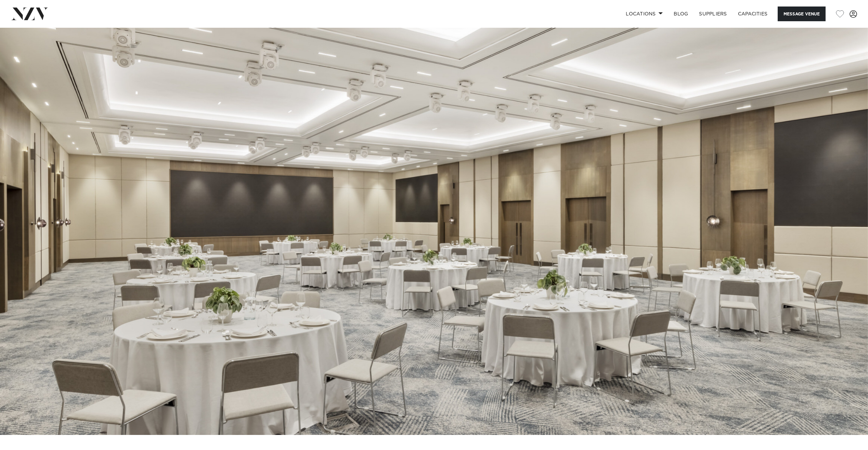  I want to click on a: BLOG, so click(681, 14).